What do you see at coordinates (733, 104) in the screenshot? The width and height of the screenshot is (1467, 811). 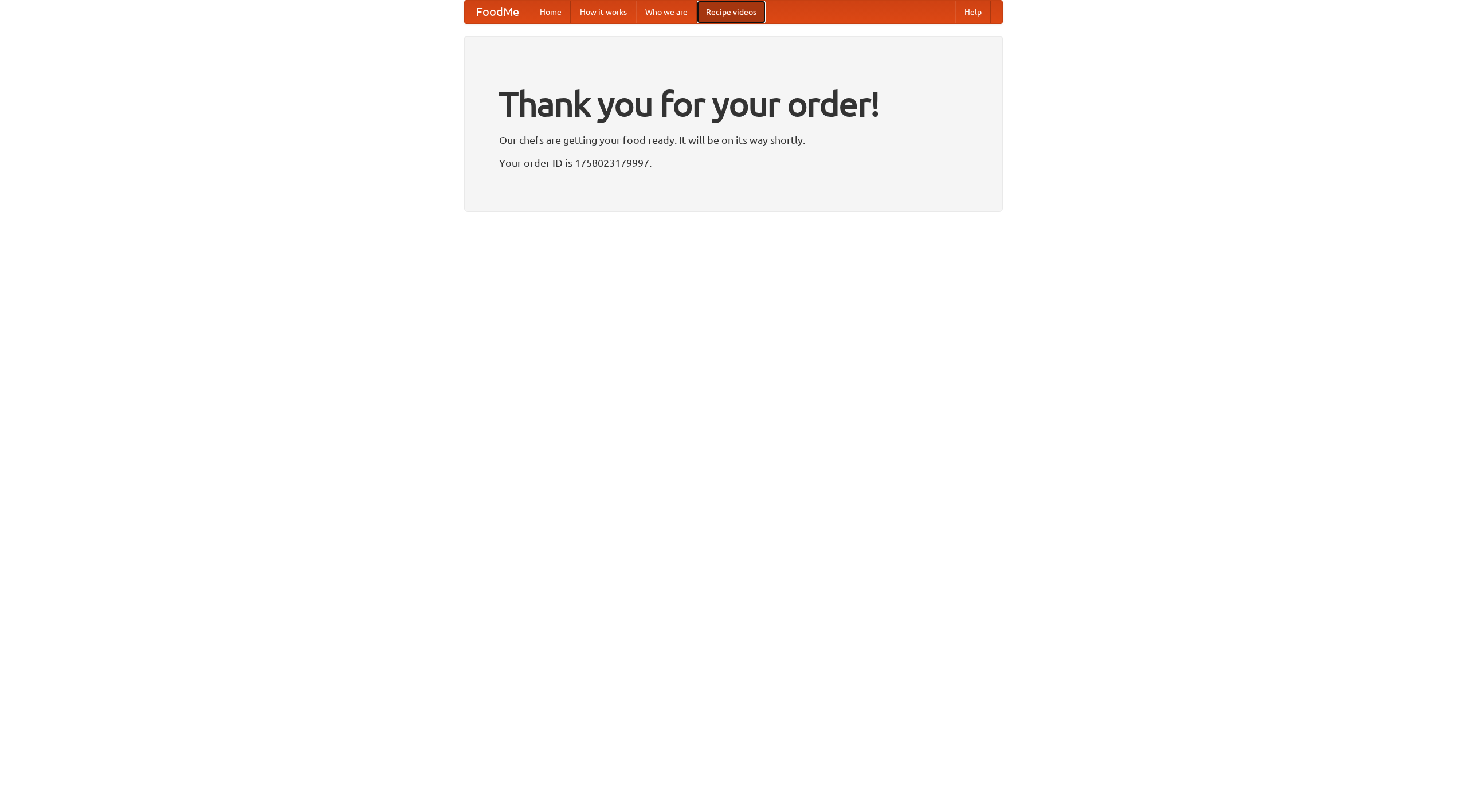 I see `h1: Thank you for your order!` at bounding box center [733, 104].